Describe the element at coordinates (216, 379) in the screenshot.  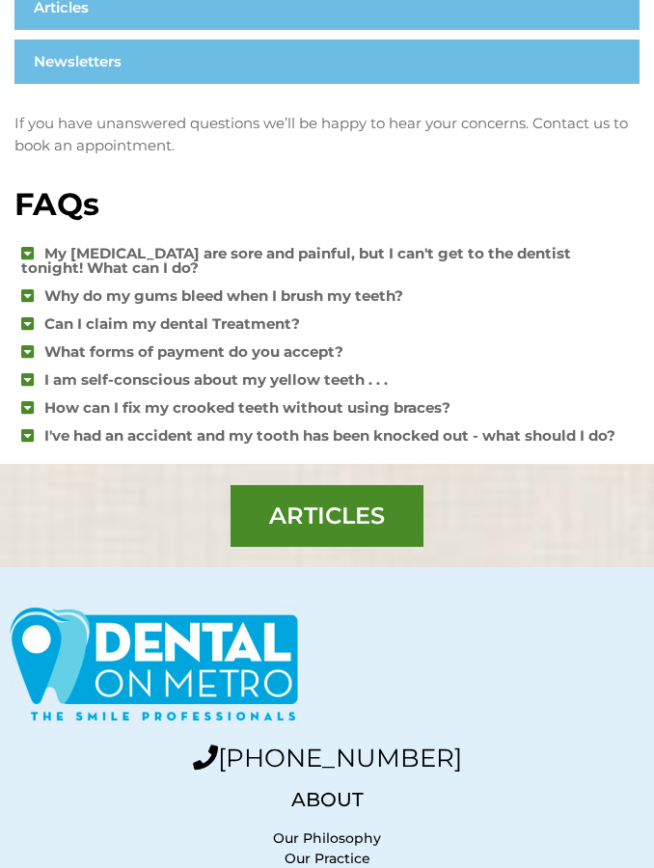
I see `a: I am self-conscious about my yellow teeth . . .` at that location.